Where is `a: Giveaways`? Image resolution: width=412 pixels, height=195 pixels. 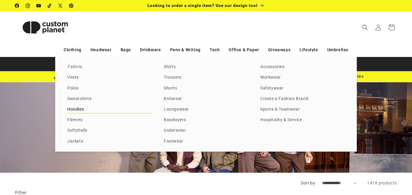 a: Giveaways is located at coordinates (279, 50).